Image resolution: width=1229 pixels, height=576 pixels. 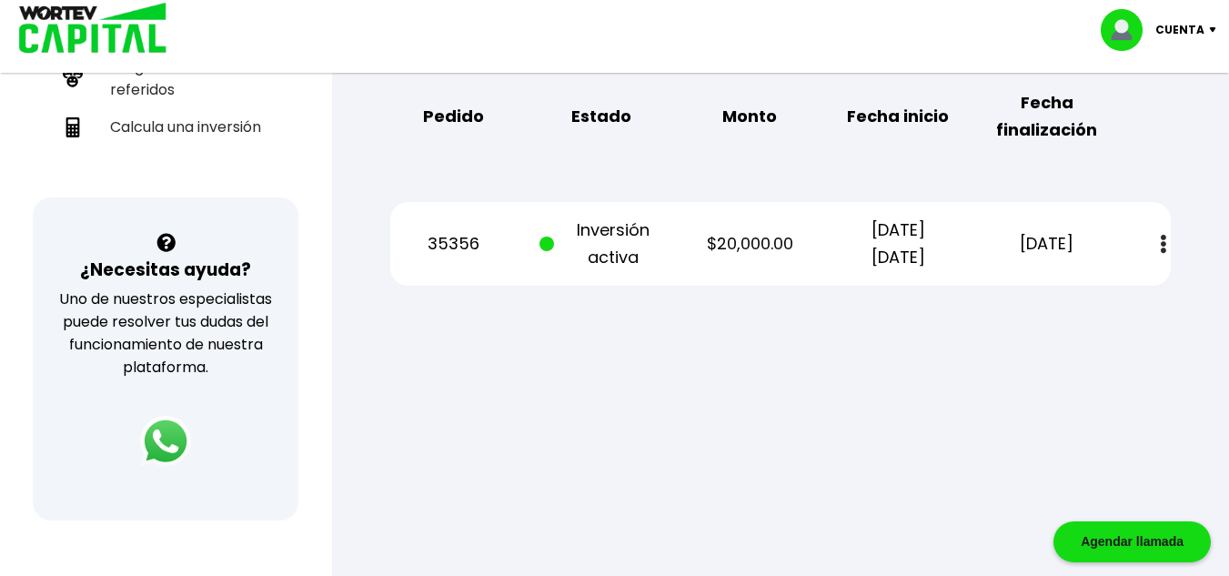 What do you see at coordinates (601, 244) in the screenshot?
I see `p: Inversión activa` at bounding box center [601, 244].